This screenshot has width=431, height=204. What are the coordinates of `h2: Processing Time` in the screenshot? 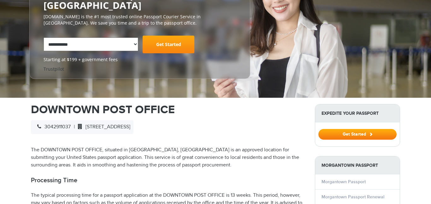 It's located at (168, 181).